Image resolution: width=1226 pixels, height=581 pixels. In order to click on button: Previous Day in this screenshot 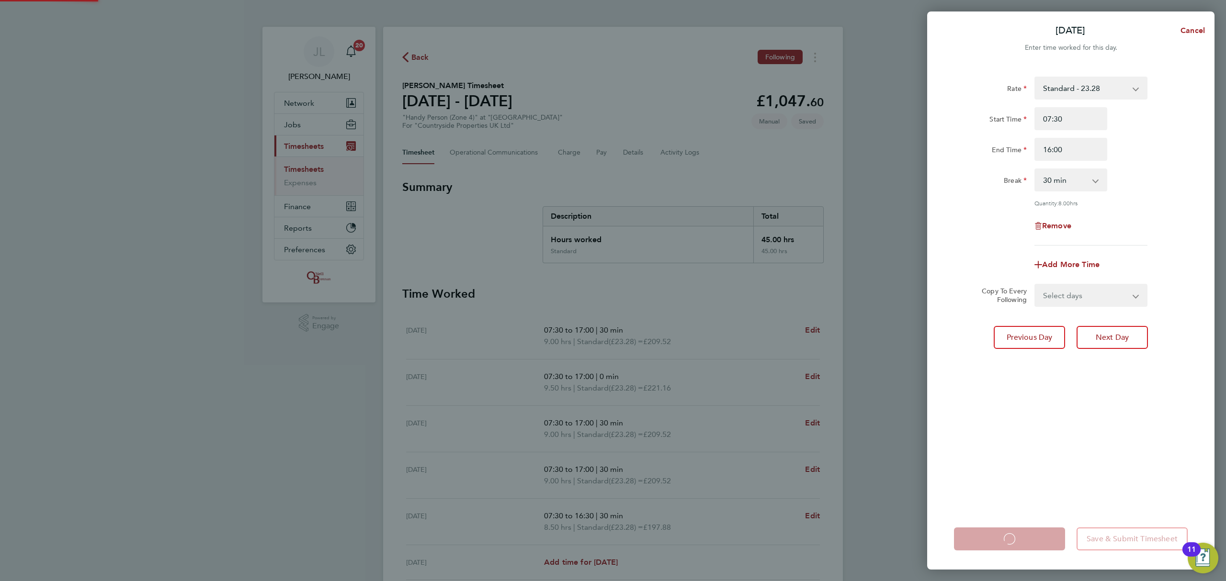, I will do `click(1029, 338)`.